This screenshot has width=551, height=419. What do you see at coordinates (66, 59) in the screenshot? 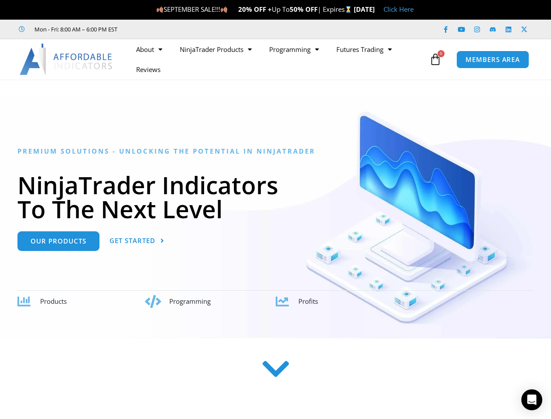
I see `img: LogoAI | Affordable Indicators – NinjaTrader` at bounding box center [66, 59].